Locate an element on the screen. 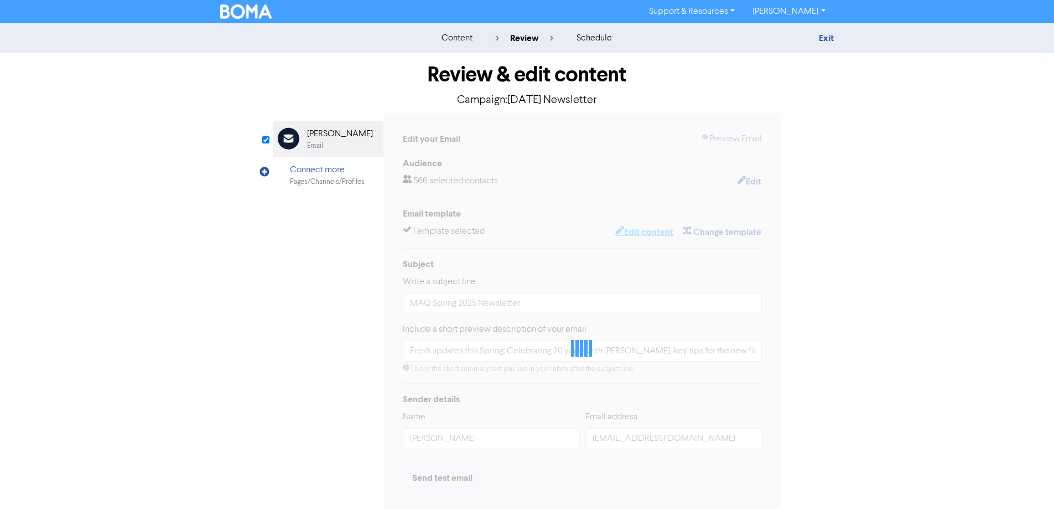 The width and height of the screenshot is (1054, 509). img: BOMA Logo is located at coordinates (246, 12).